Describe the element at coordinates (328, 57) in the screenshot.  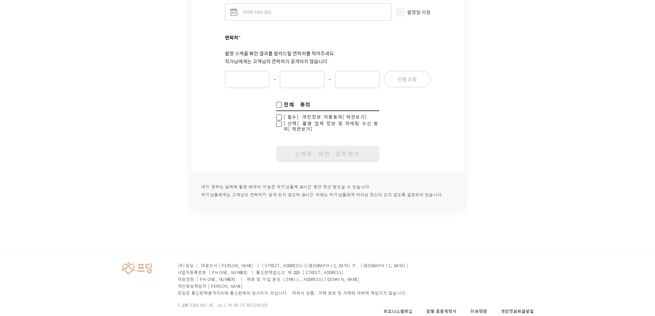
I see `p: 촬영 스케줄 확인 결과를 알려드릴 연락처를 적어주세요. 작가님에게는 고객님의 연락처가 공개되지 않습니다.` at that location.